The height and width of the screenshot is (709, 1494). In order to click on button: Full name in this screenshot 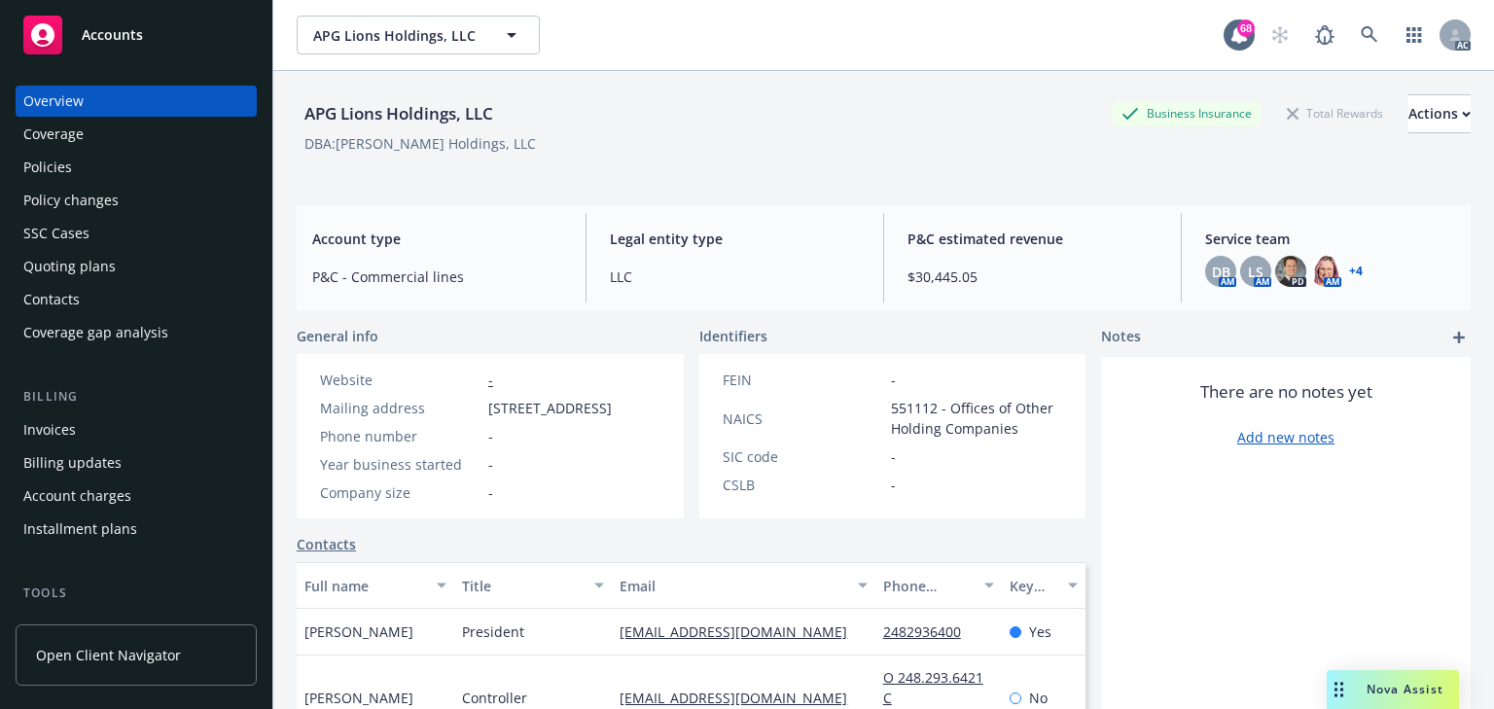, I will do `click(375, 585)`.